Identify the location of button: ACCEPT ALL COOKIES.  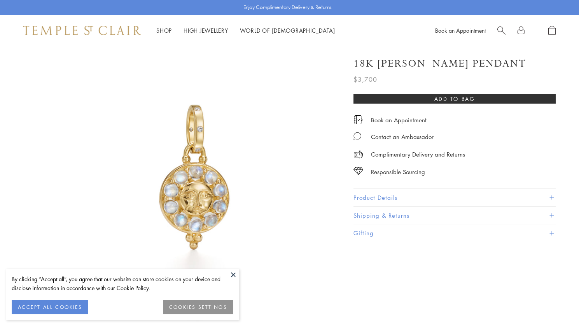
(50, 307).